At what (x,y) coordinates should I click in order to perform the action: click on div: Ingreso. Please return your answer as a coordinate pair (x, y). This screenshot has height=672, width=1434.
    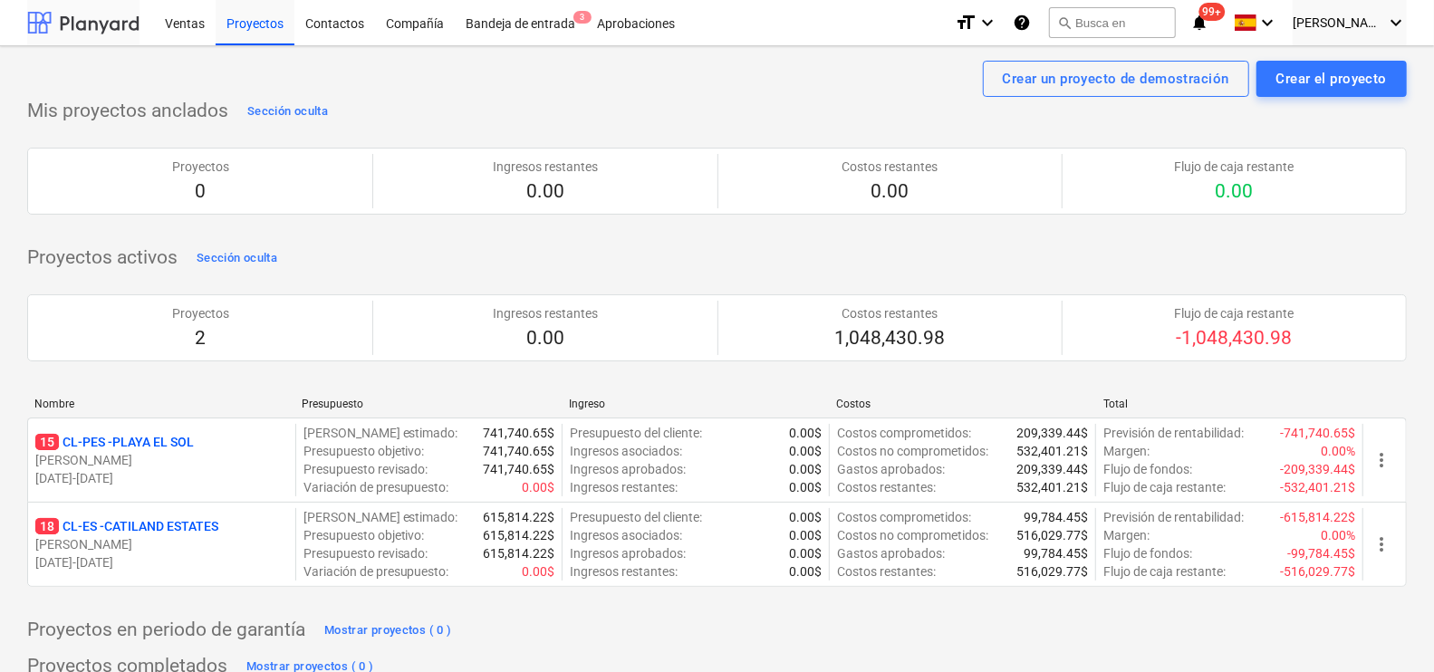
    Looking at the image, I should click on (695, 404).